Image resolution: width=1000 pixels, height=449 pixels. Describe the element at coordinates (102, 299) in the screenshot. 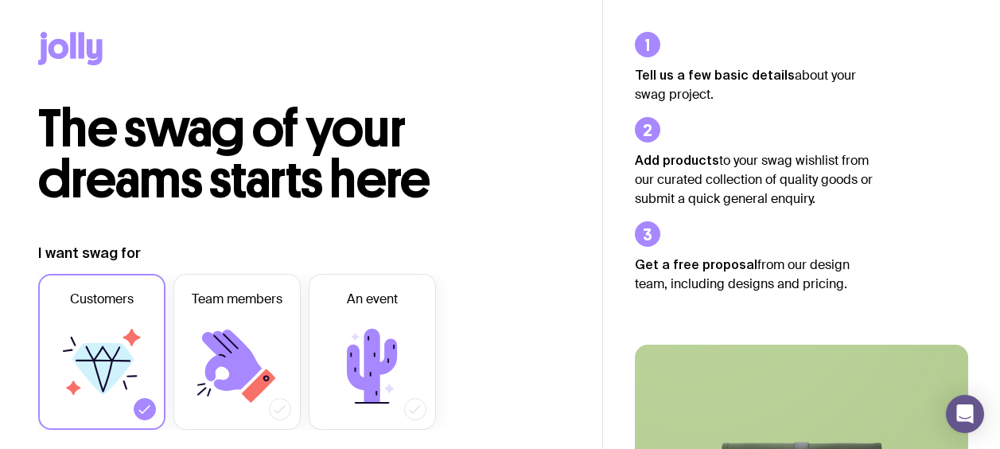

I see `span: Customers` at that location.